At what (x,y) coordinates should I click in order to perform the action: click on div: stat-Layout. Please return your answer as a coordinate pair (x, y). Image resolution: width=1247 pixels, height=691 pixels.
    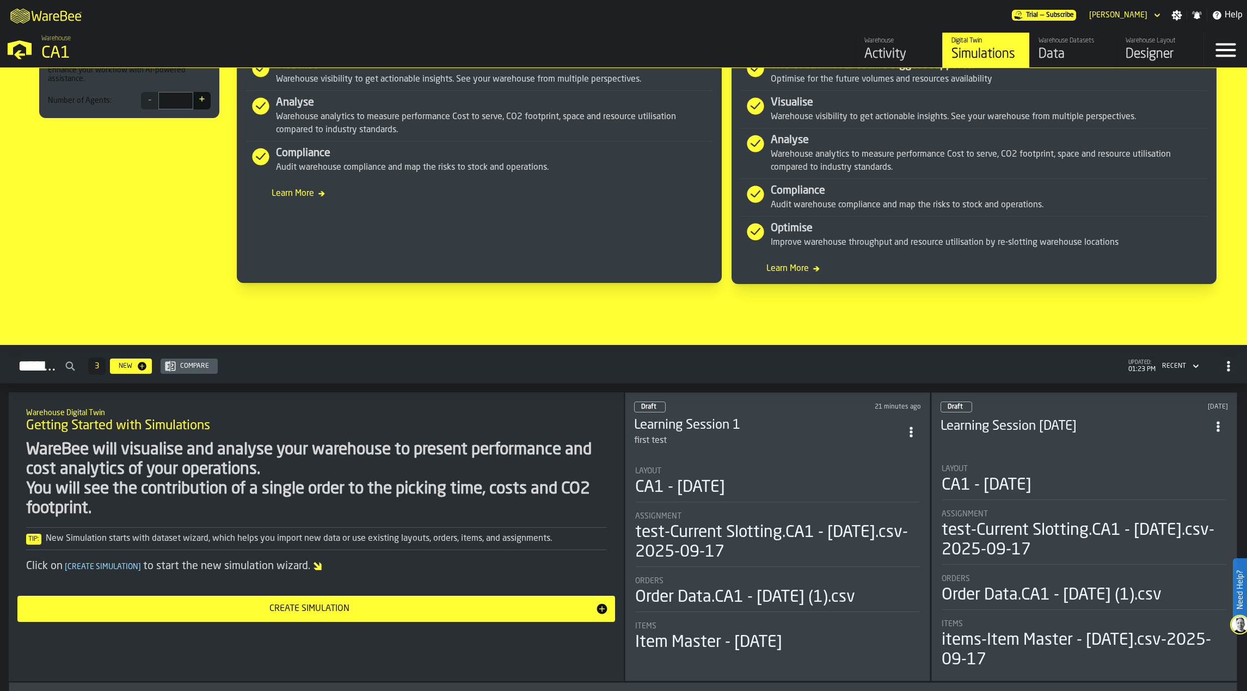
    Looking at the image, I should click on (778, 484).